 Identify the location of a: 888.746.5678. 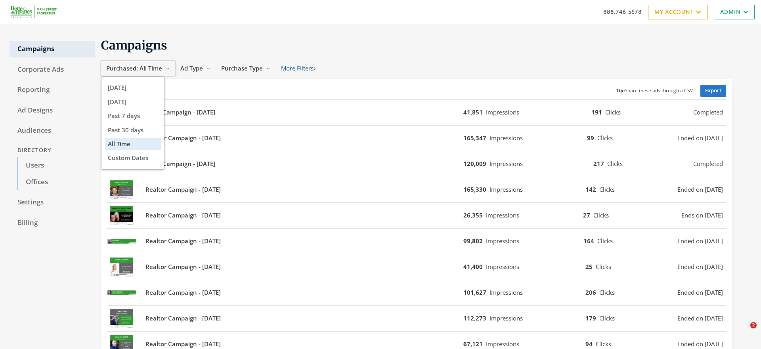
(622, 11).